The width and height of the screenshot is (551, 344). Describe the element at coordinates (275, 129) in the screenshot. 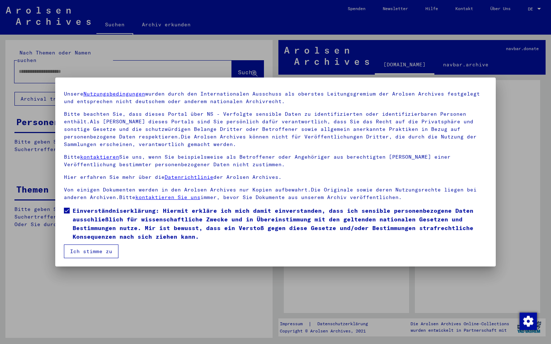

I see `p: Bitte beachten Sie, dass dieses Portal über NS - Verfolgte sensible Daten zu identifizierten oder...` at that location.